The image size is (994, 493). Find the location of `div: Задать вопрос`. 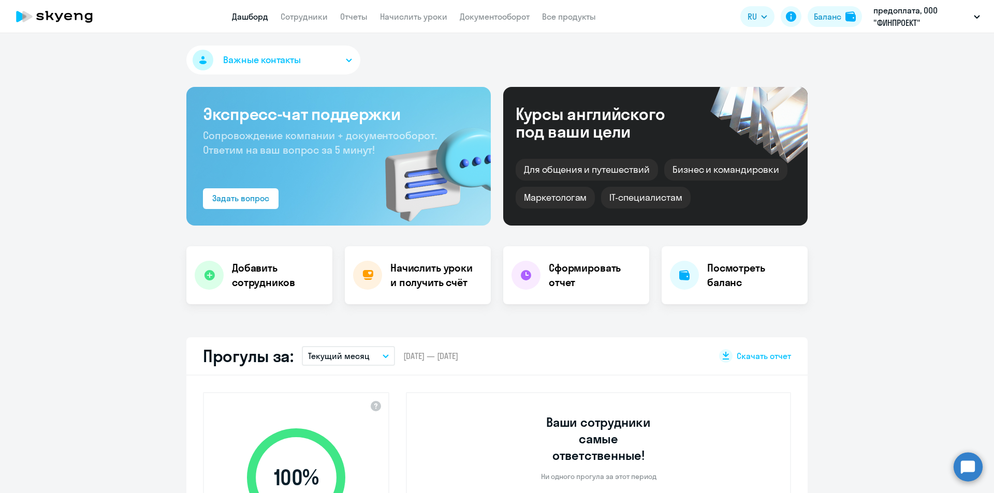

div: Задать вопрос is located at coordinates (241, 198).